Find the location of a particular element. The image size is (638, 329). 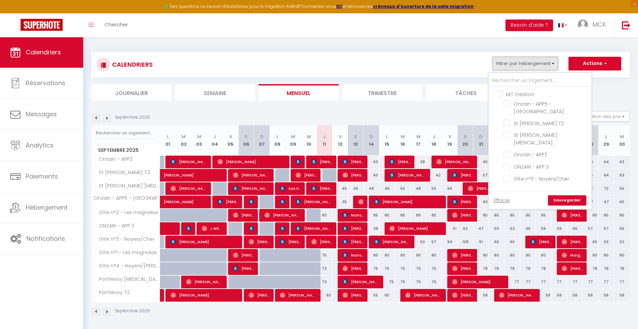

p: Septembre 2025 is located at coordinates (132, 311).